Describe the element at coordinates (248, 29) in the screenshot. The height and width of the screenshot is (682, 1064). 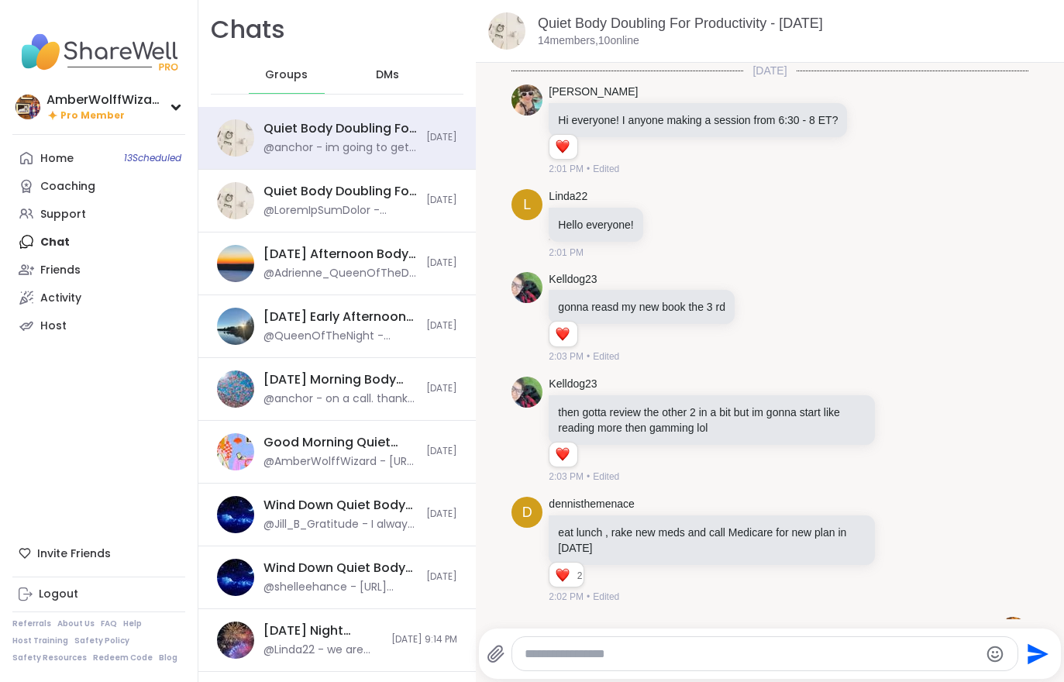
I see `h1: Chats` at that location.